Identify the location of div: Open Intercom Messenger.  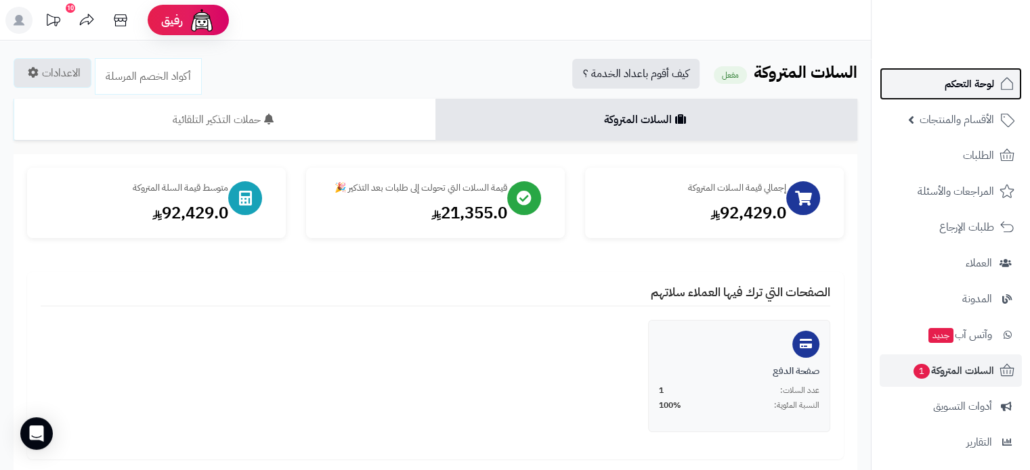
(37, 434).